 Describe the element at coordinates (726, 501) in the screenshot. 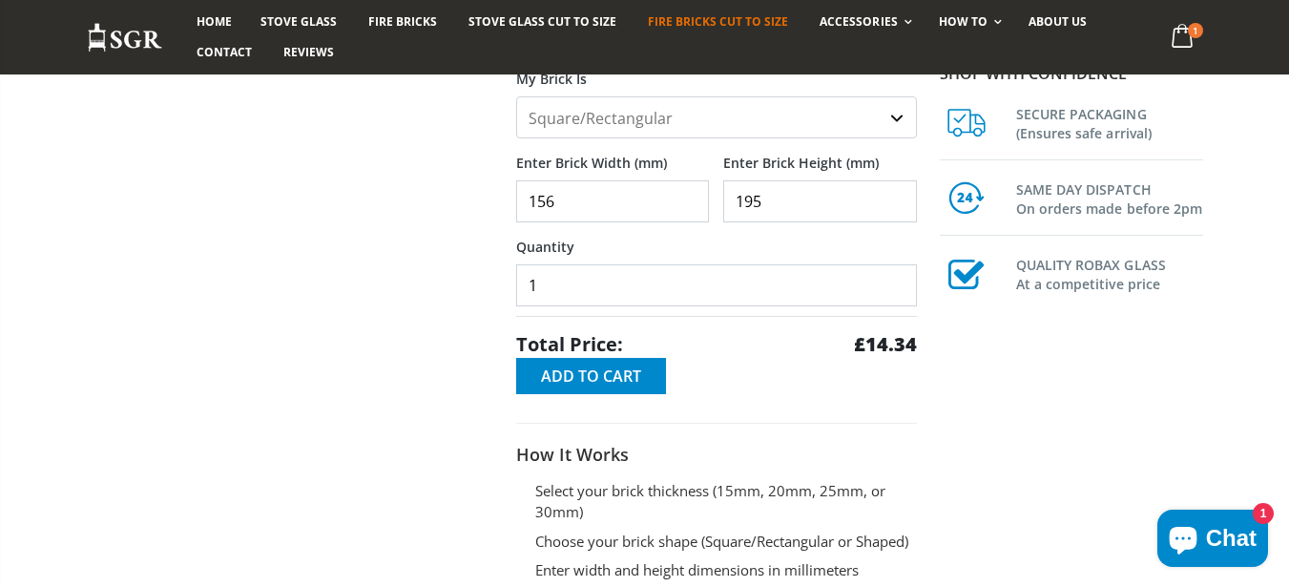

I see `li: Select your brick thickness (15mm, 20mm, 25mm, or 30mm)` at that location.